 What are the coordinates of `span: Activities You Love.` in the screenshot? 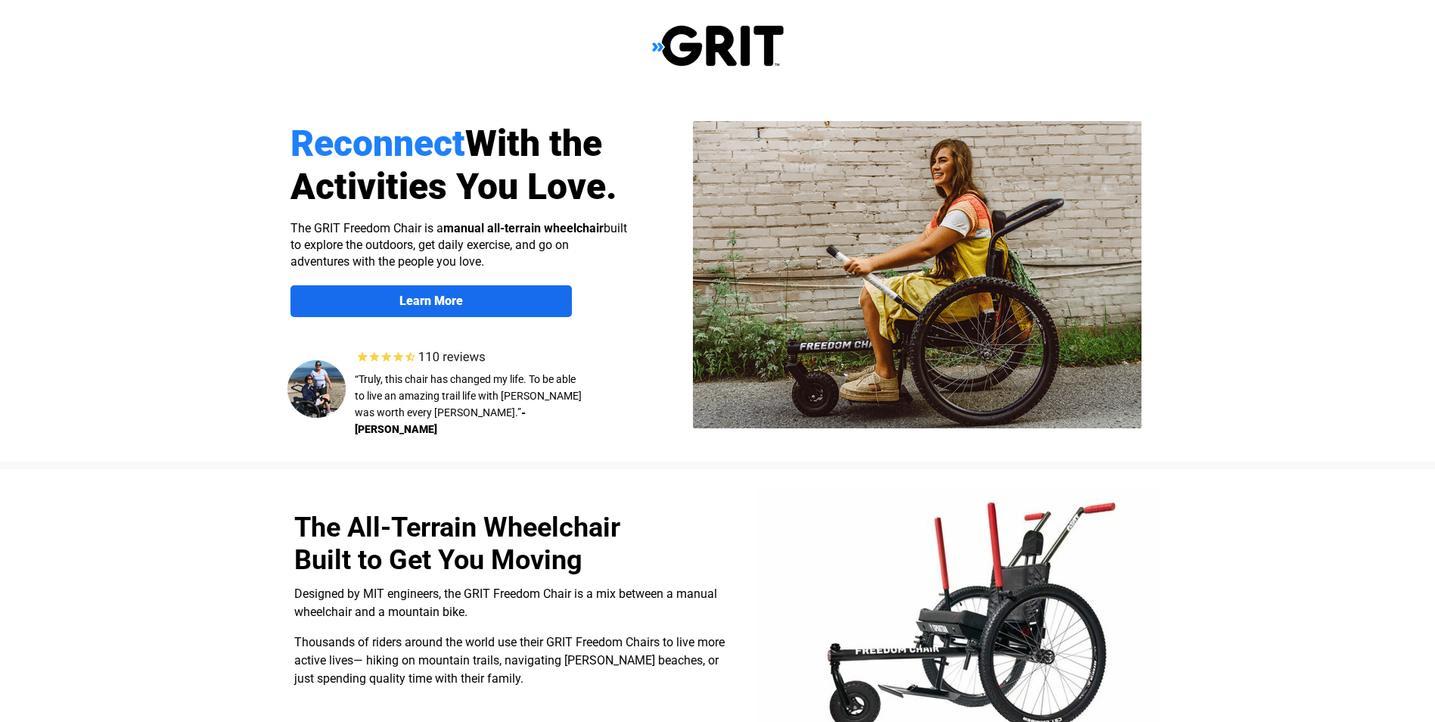 It's located at (454, 186).